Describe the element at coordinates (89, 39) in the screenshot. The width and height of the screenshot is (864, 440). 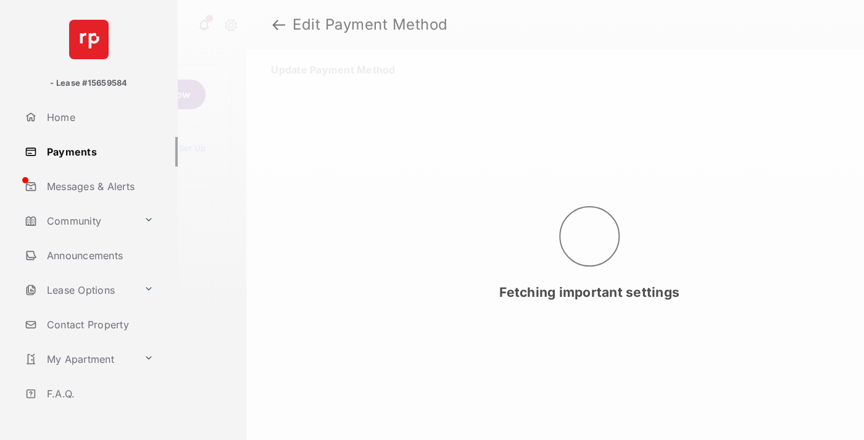
I see `img: svg+xml;base64,PHN2ZyB4bWxucz0iaHR0cDovL3d3dy53My5vcmcvMjAwMC9zdmciIHdpZHRoPSI2NCIgaGVpZ2h0PSI2NC...` at that location.